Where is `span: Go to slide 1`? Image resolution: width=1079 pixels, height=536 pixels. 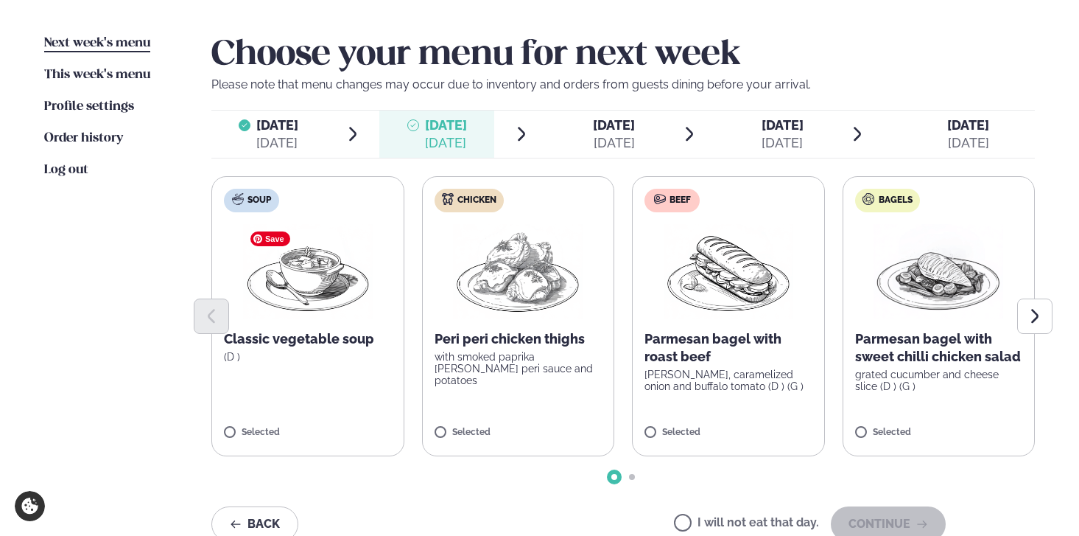 span: Go to slide 1 is located at coordinates (615, 477).